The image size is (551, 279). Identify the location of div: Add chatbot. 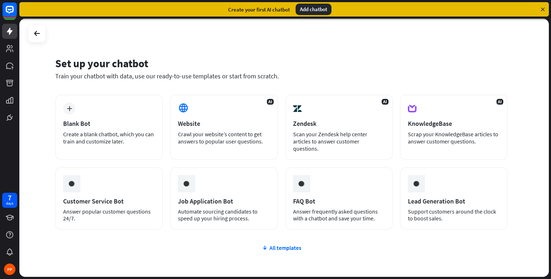
(314, 9).